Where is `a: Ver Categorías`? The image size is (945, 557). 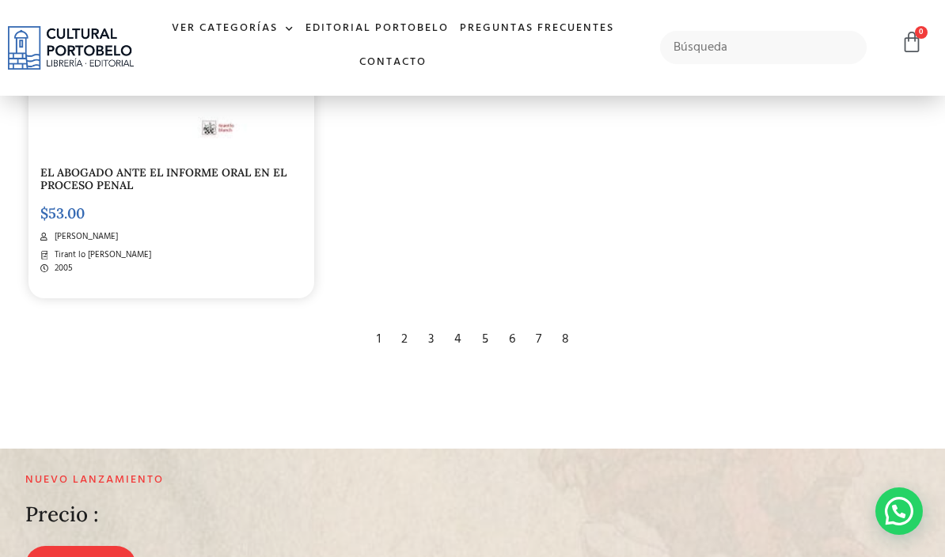 a: Ver Categorías is located at coordinates (233, 28).